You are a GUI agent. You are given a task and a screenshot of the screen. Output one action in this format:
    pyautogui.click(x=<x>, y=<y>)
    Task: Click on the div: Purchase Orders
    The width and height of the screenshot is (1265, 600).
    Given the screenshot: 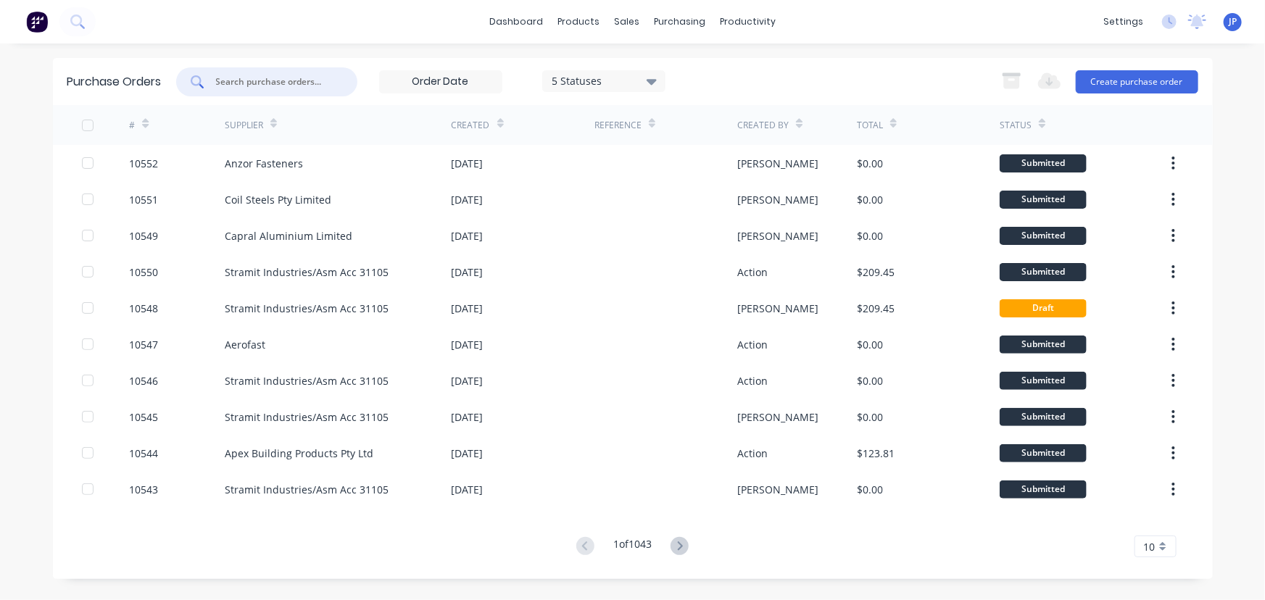 What is the action you would take?
    pyautogui.click(x=115, y=82)
    